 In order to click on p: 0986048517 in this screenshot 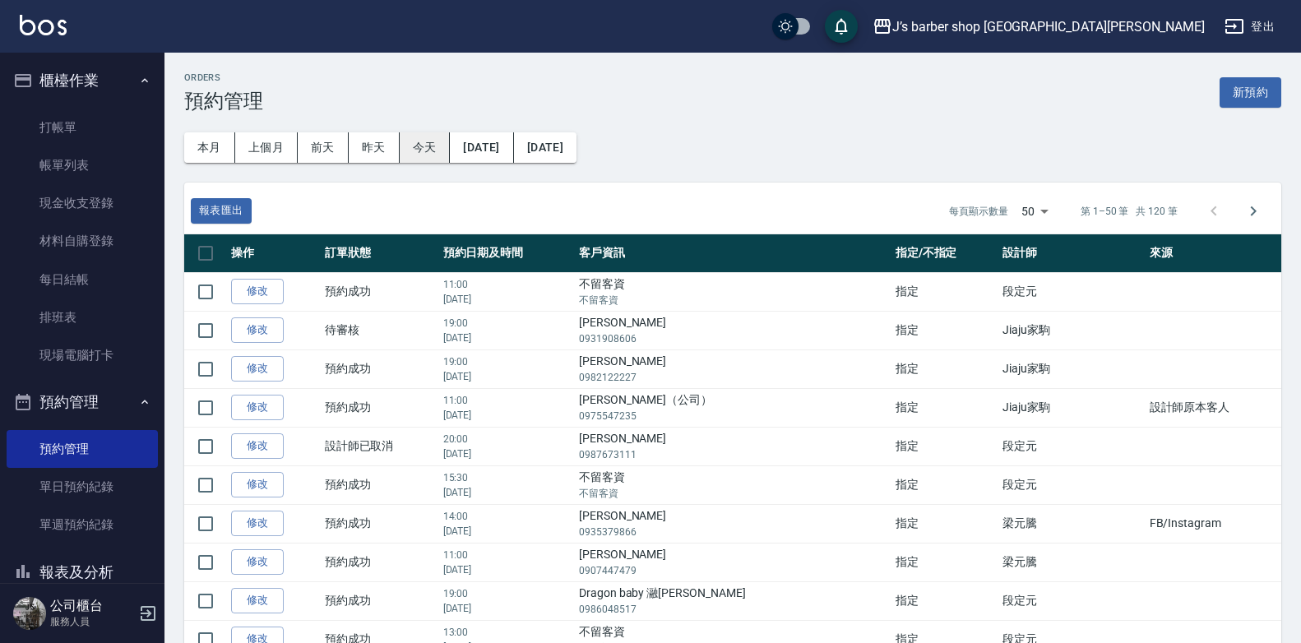, I will do `click(733, 610)`.